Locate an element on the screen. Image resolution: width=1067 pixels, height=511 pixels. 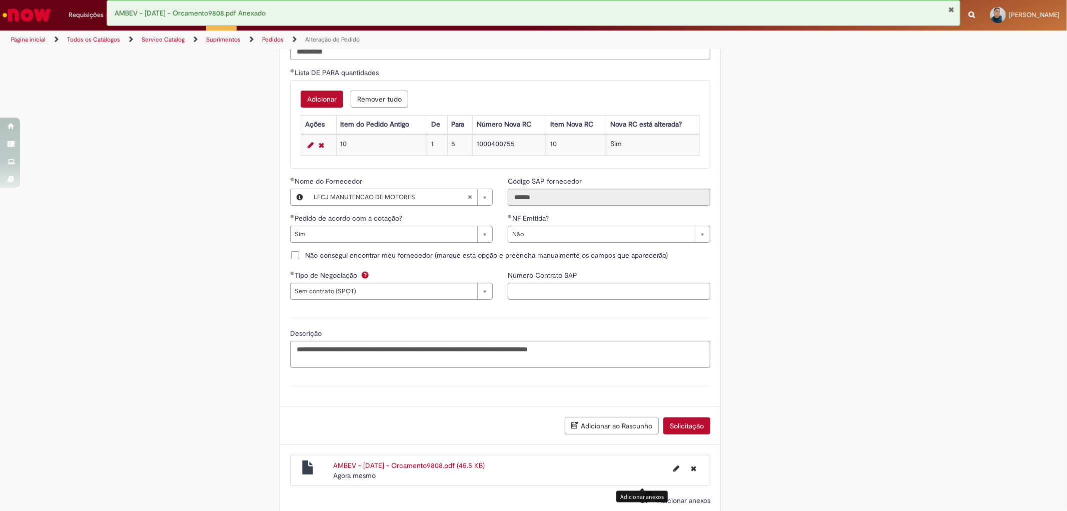
td: Sim is located at coordinates (653, 145).